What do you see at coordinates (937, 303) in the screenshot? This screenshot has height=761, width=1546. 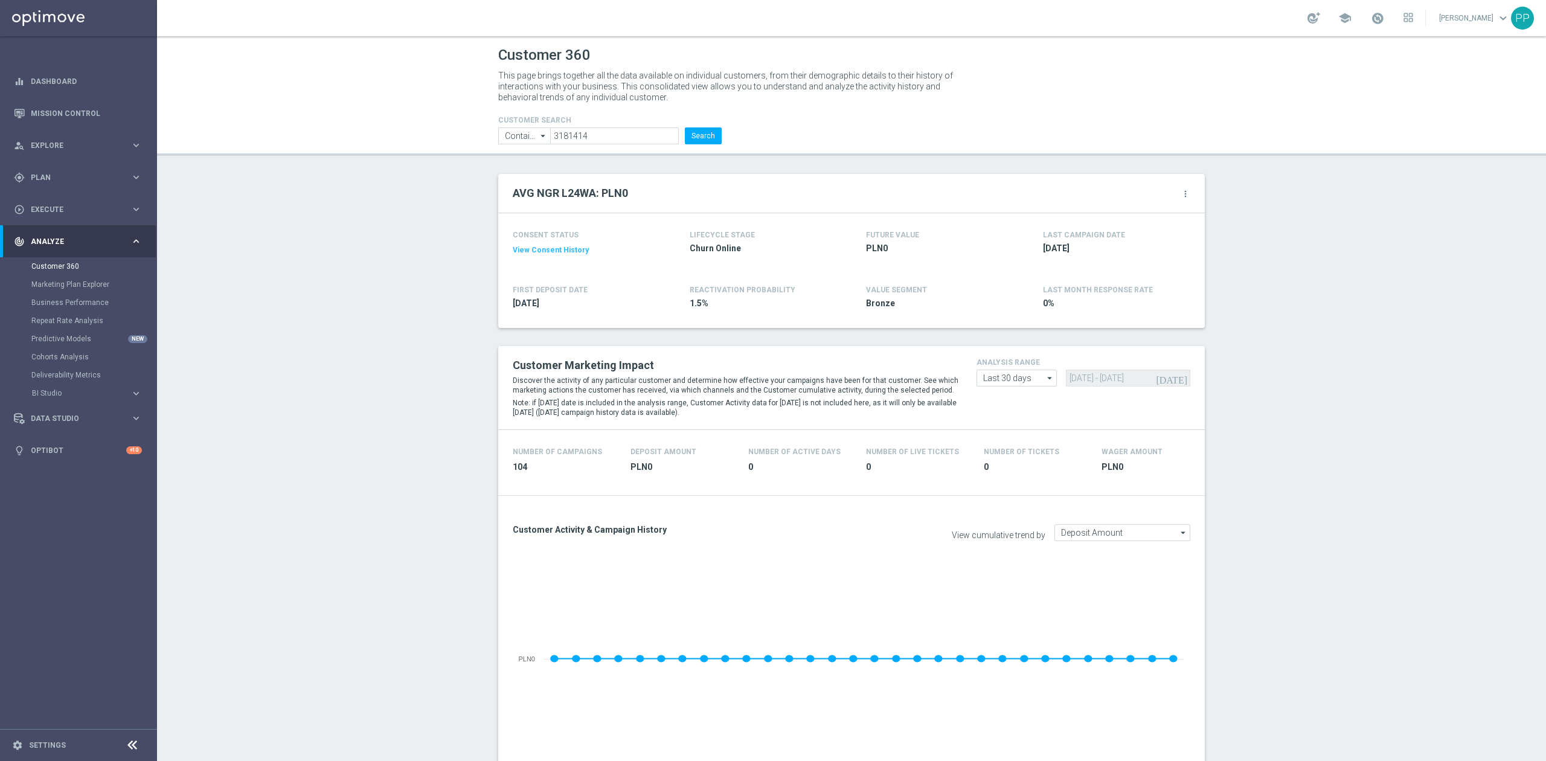 I see `span: Bronze` at bounding box center [937, 303].